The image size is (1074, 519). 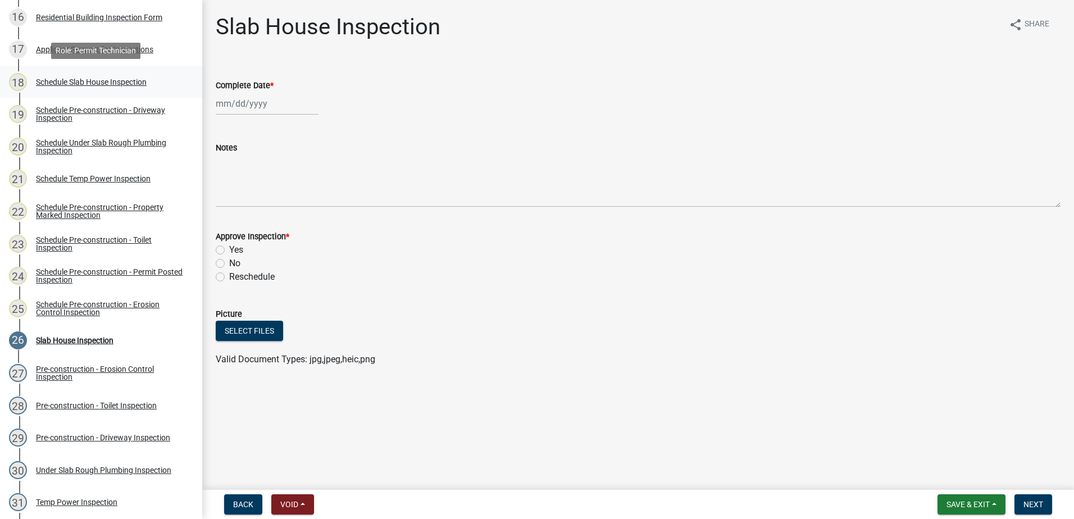 What do you see at coordinates (267, 103) in the screenshot?
I see `input: mm/dd/yyyy` at bounding box center [267, 103].